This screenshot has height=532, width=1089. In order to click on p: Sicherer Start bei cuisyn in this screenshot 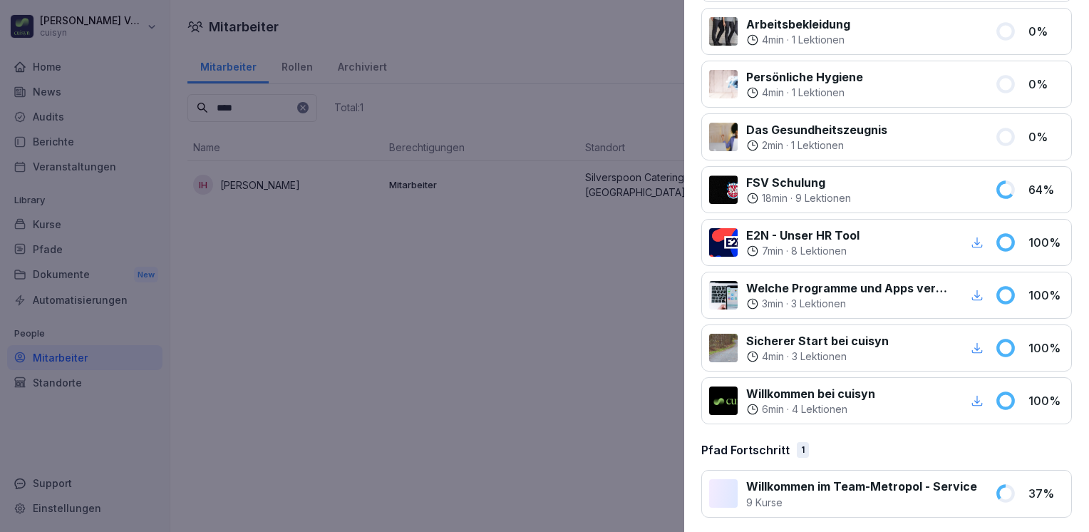, I will do `click(817, 341)`.